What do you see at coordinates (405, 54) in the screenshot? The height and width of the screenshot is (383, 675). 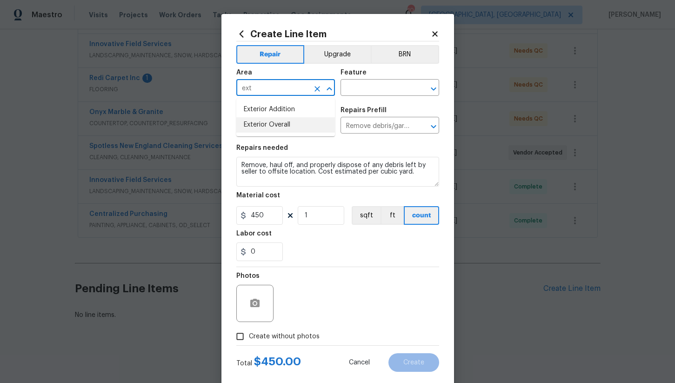 I see `button: BRN` at bounding box center [405, 54].